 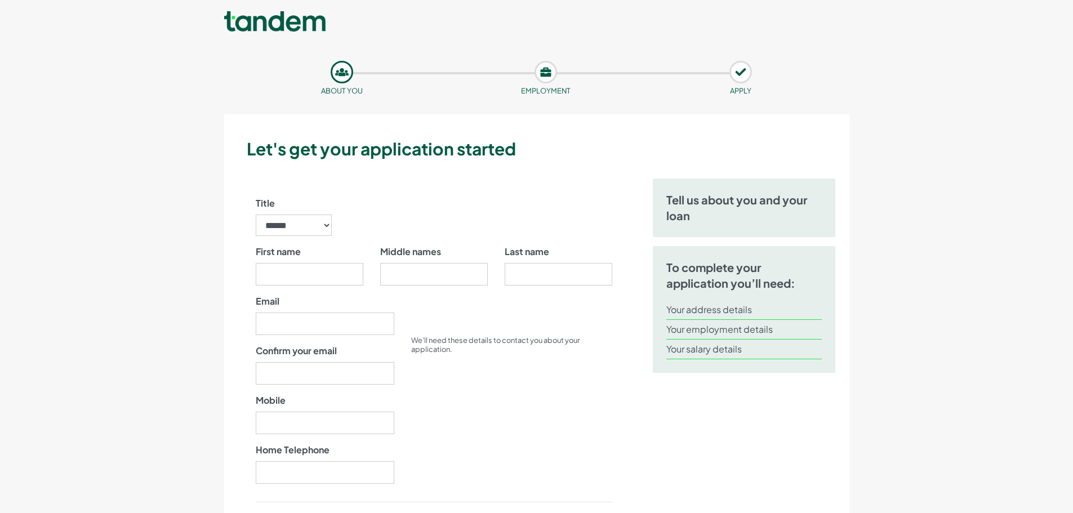 What do you see at coordinates (495, 345) in the screenshot?
I see `small: We’ll need these details to contact you about your application.` at bounding box center [495, 345].